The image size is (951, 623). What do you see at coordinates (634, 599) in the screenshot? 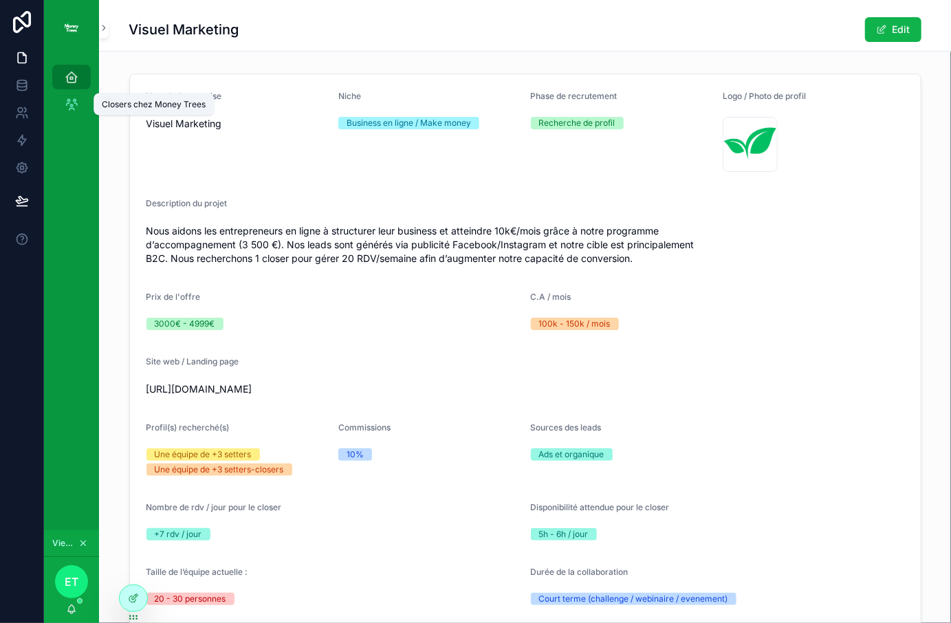
I see `div: Court terme (challenge / webinaire / evenement)` at bounding box center [634, 599].